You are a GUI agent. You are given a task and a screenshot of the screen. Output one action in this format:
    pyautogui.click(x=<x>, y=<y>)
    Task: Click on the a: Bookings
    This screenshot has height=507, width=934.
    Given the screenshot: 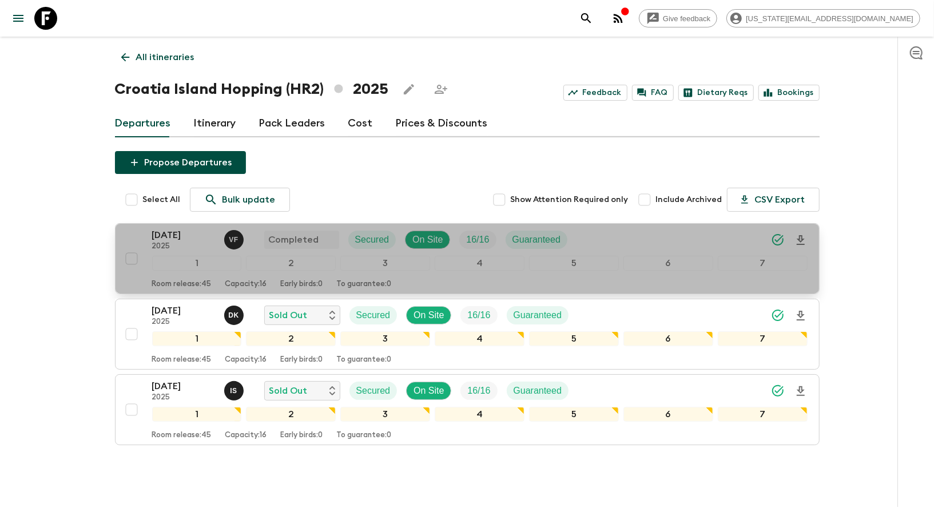 What is the action you would take?
    pyautogui.click(x=789, y=93)
    